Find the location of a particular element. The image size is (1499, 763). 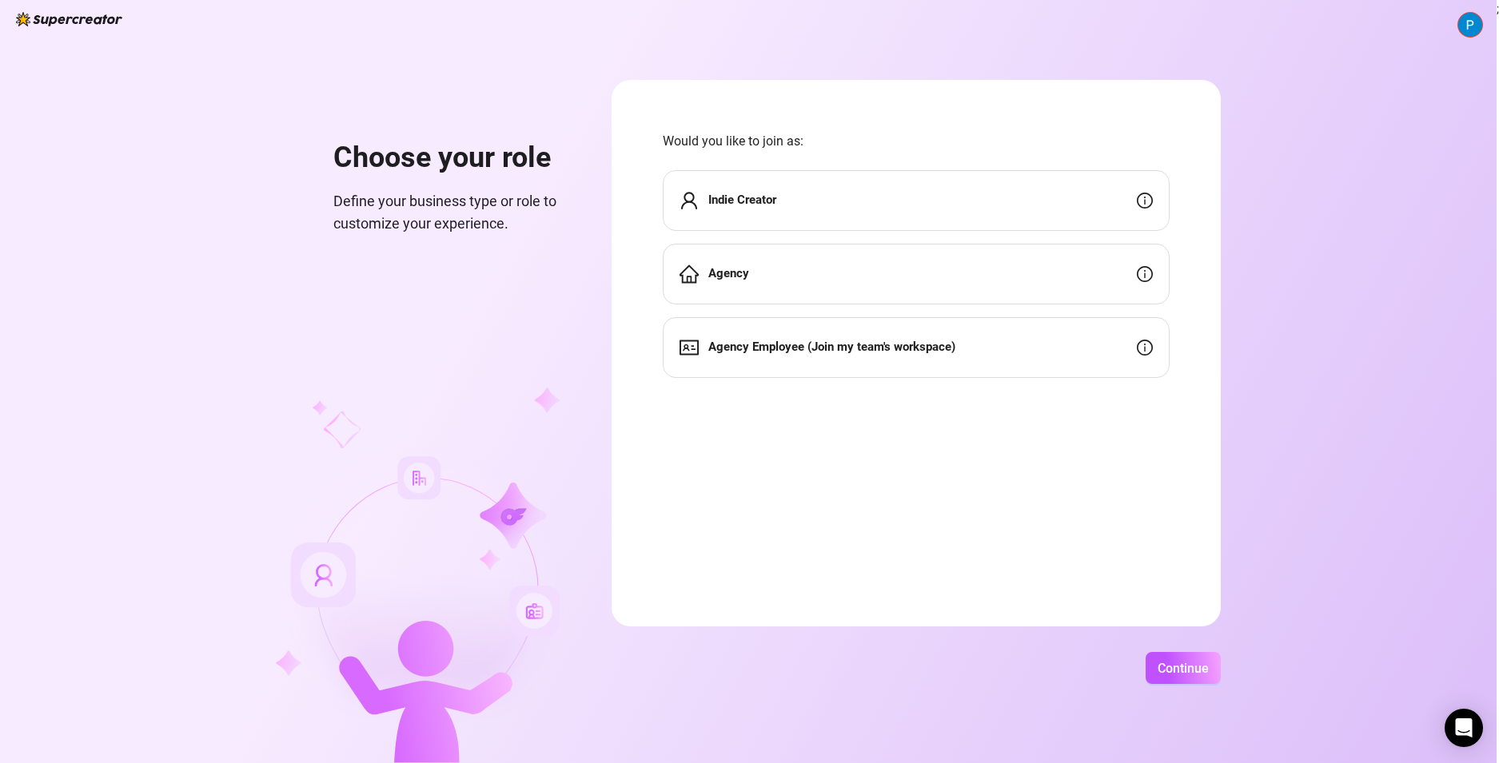

span: Would you like to join as: is located at coordinates (916, 141).